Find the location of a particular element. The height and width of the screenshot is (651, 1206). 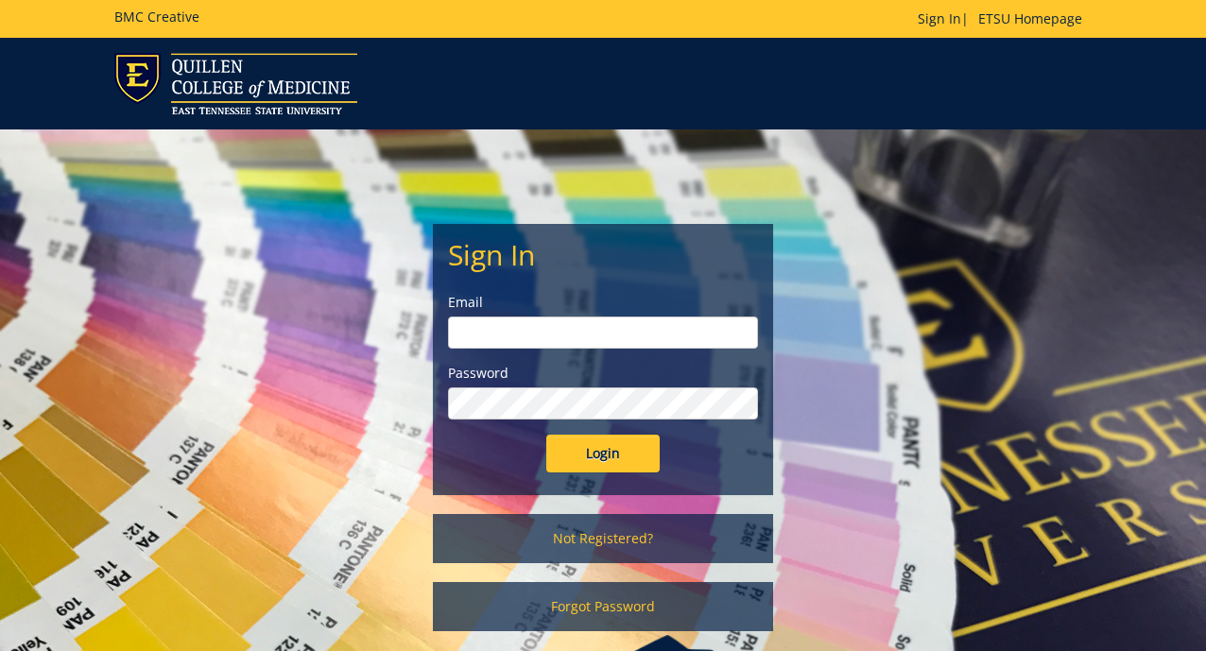

label: Email is located at coordinates (603, 303).